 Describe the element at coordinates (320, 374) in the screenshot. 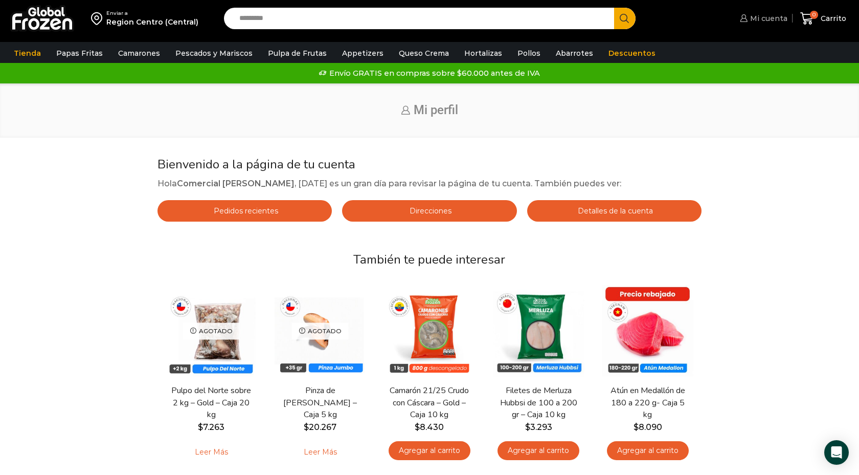

I see `div: 2 / 7` at that location.